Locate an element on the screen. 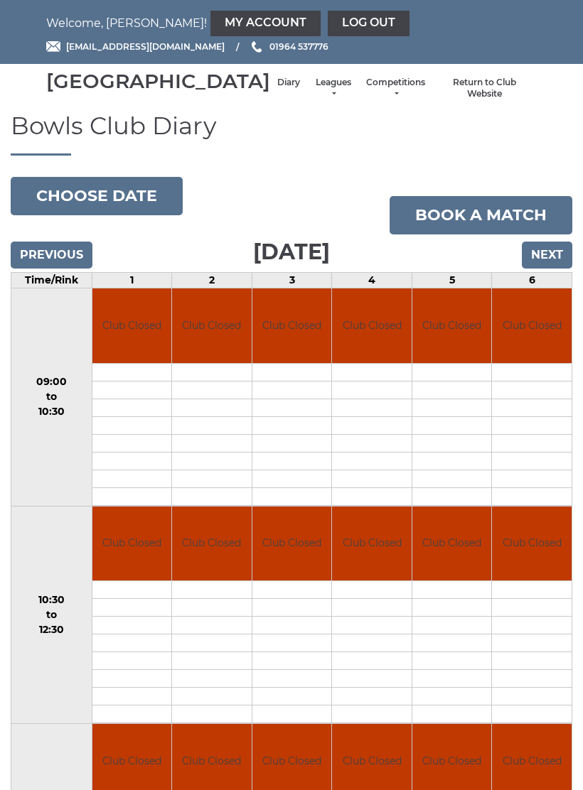  a: My Account is located at coordinates (265, 23).